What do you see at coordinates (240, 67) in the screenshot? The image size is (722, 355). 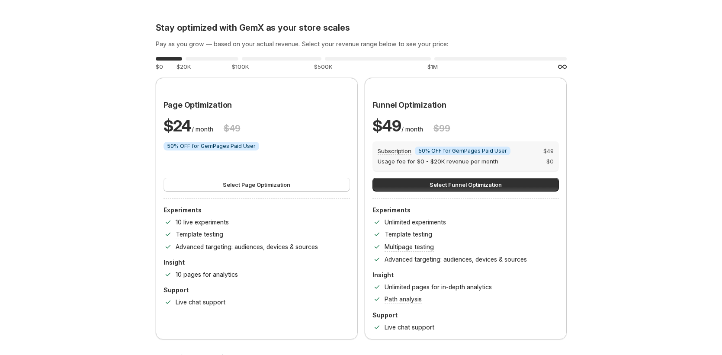 I see `span: $100K` at bounding box center [240, 67].